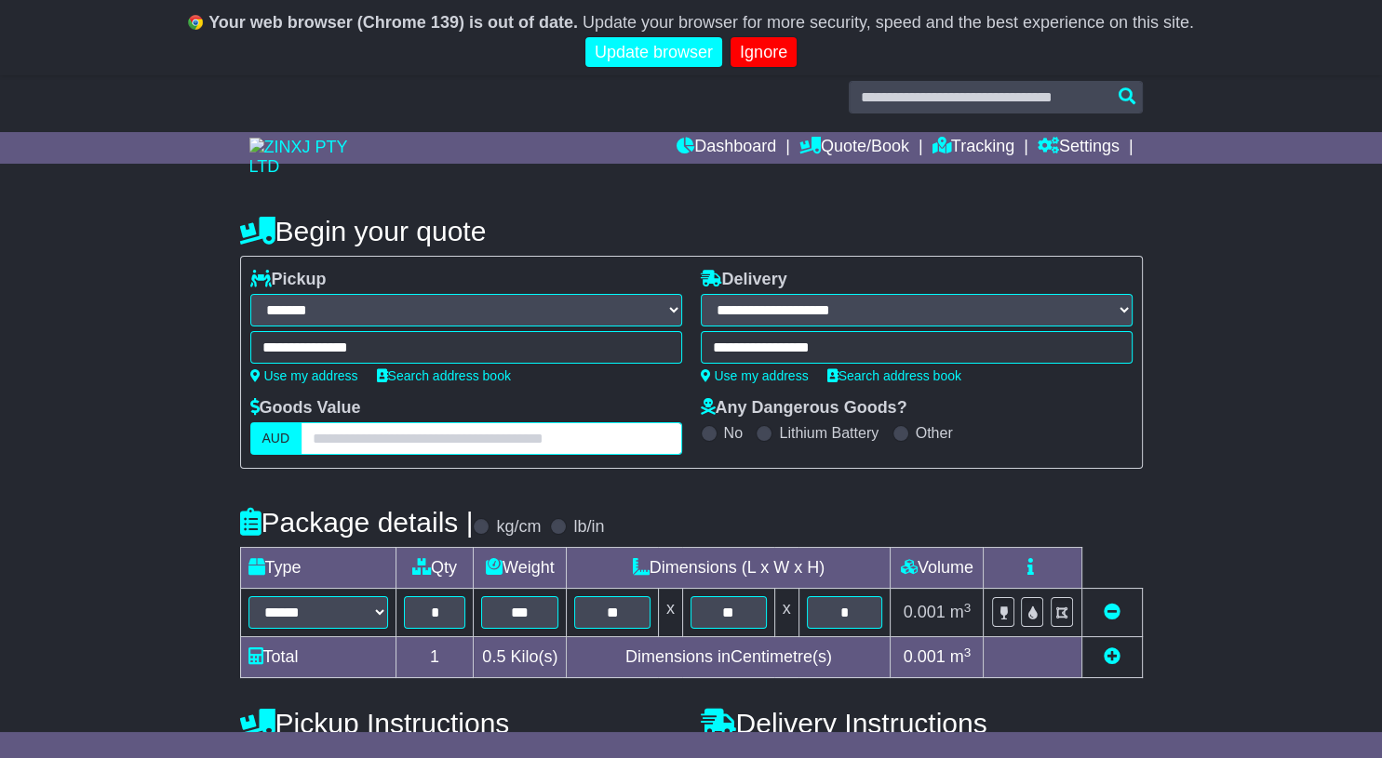 This screenshot has height=758, width=1382. I want to click on h4: Delivery Instructions, so click(921, 723).